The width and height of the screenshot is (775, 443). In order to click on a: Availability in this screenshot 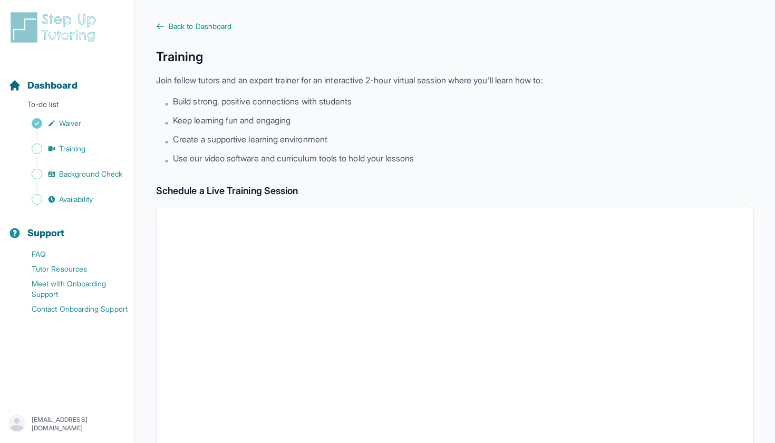, I will do `click(71, 199)`.